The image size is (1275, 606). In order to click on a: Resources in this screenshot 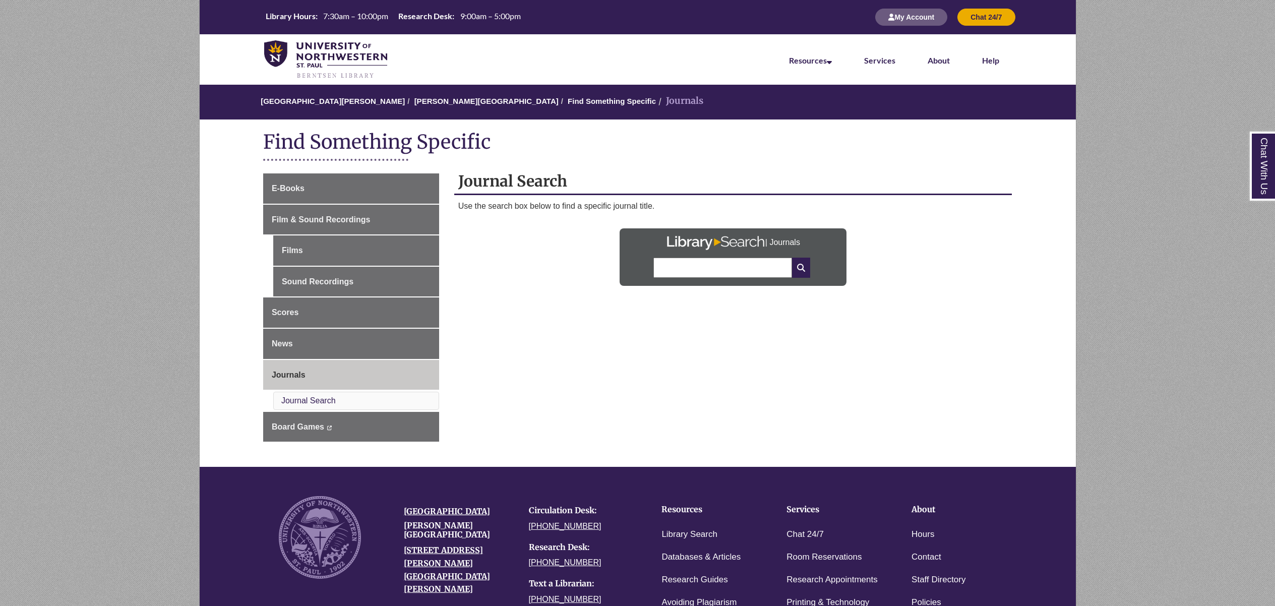, I will do `click(810, 60)`.